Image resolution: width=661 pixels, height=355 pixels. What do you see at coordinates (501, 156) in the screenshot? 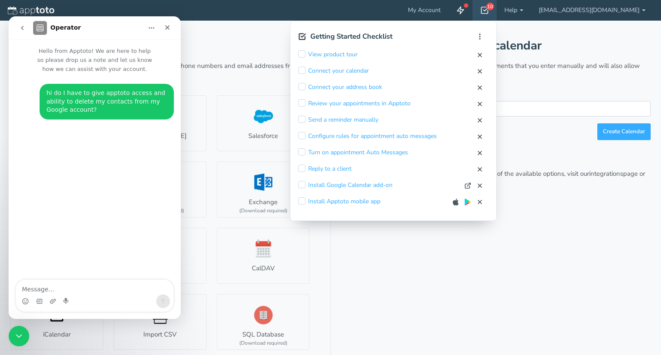
I see `h2: Need help?` at bounding box center [501, 156].